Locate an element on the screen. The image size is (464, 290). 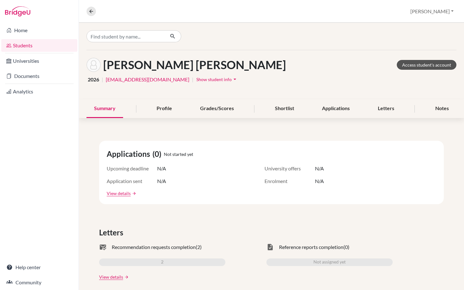
a: Universities is located at coordinates (39, 61).